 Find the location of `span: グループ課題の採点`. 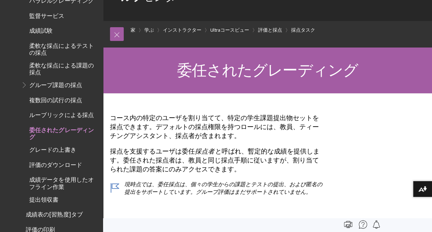

span: グループ課題の採点 is located at coordinates (55, 84).